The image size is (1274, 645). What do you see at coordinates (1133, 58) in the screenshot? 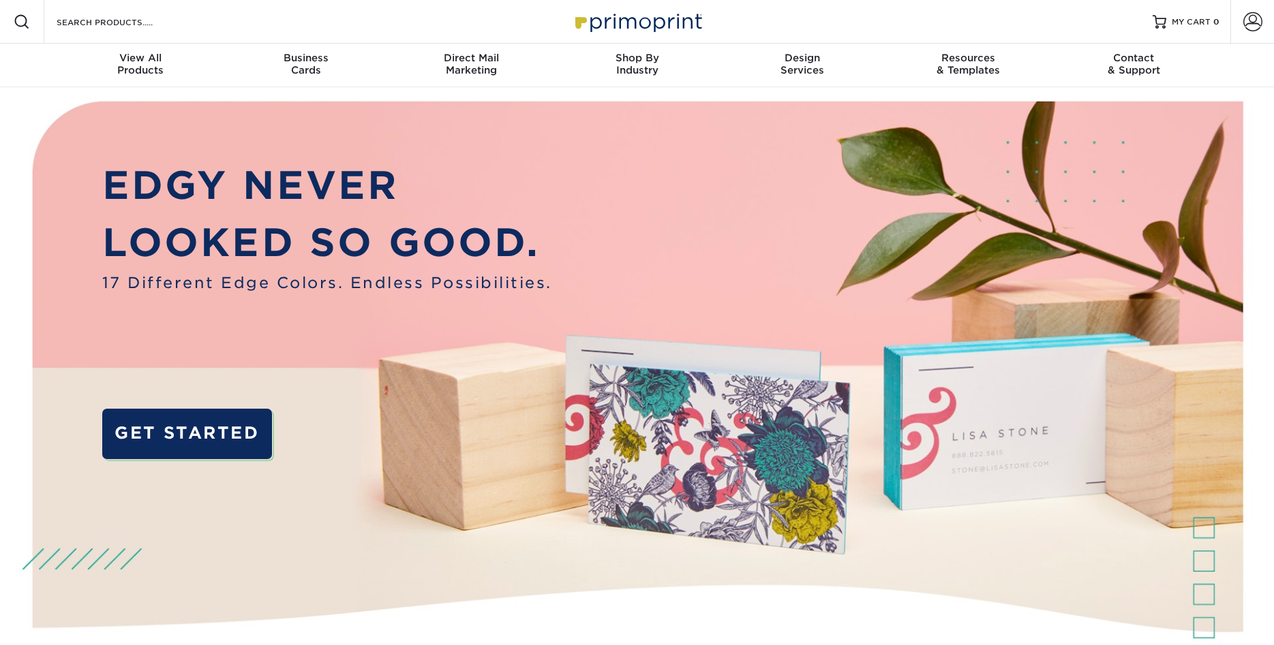
I see `span: Contact` at bounding box center [1133, 58].